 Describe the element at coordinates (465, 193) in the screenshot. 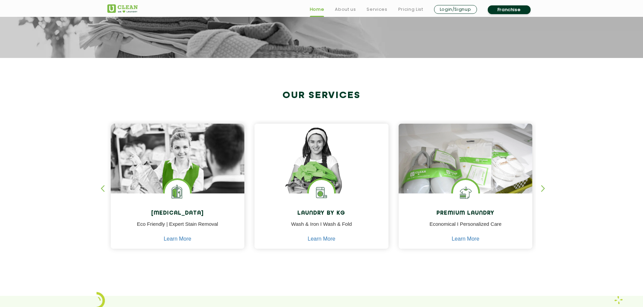

I see `img: Shoes Cleaning` at that location.